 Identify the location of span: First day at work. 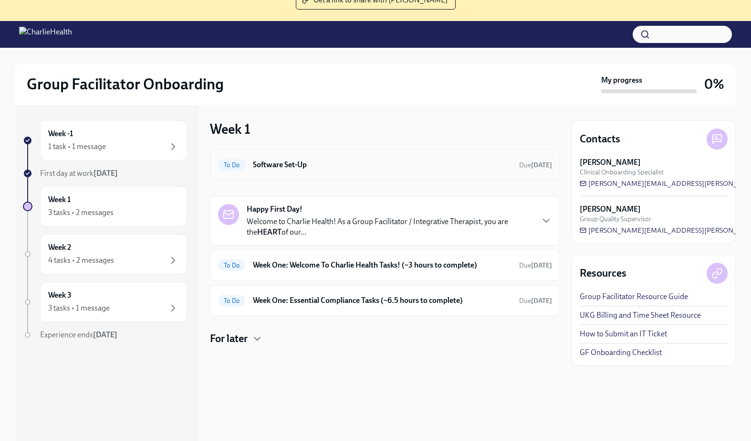
(79, 173).